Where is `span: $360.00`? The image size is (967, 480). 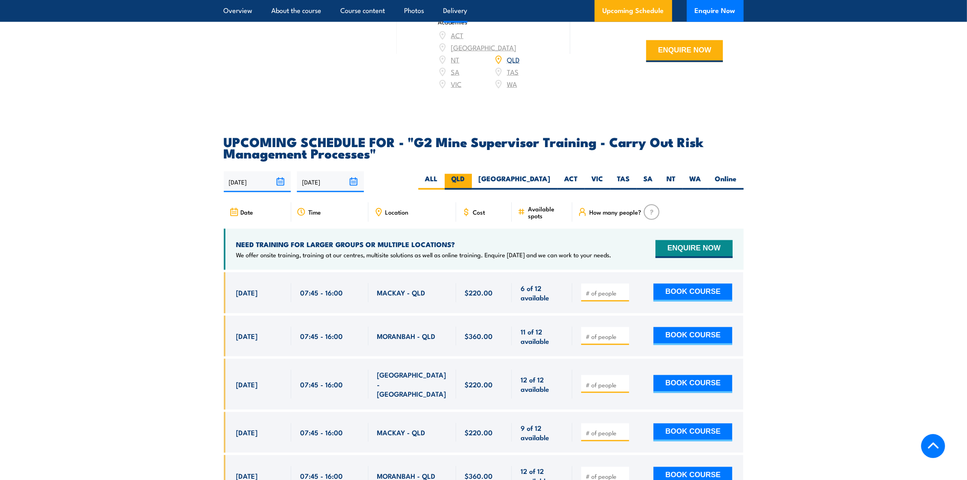
span: $360.00 is located at coordinates (479, 335).